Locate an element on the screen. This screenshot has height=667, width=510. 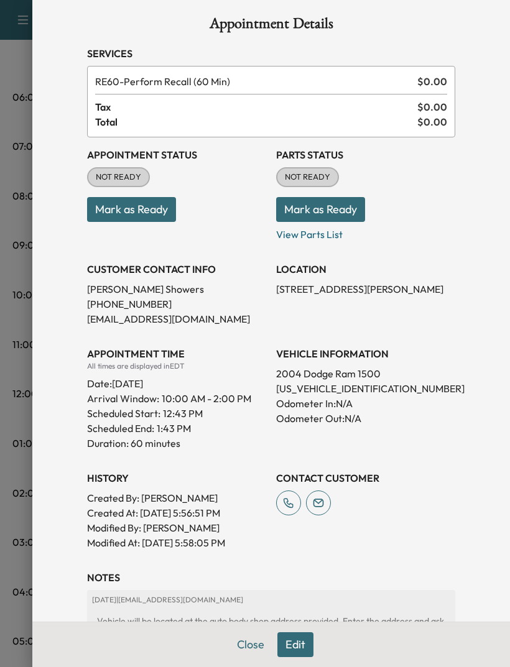
h3: Appointment Status is located at coordinates (177, 155).